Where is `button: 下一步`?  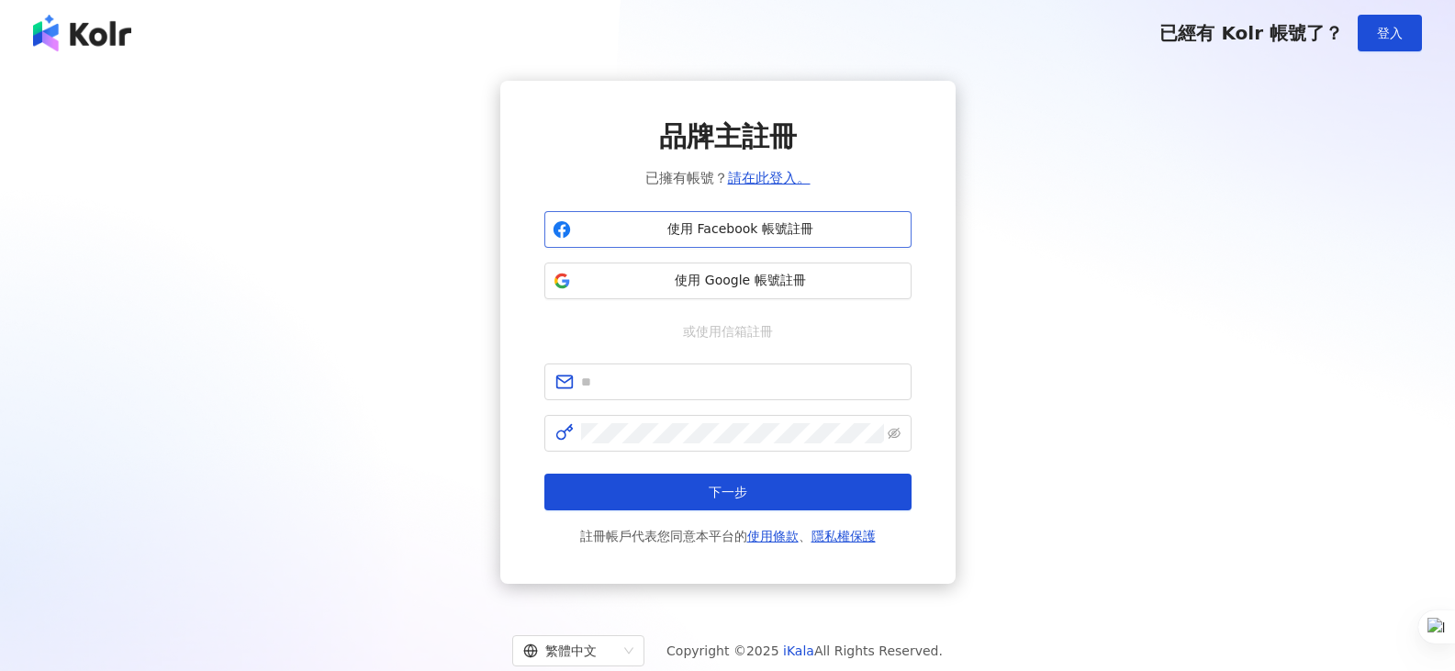
button: 下一步 is located at coordinates (728, 492).